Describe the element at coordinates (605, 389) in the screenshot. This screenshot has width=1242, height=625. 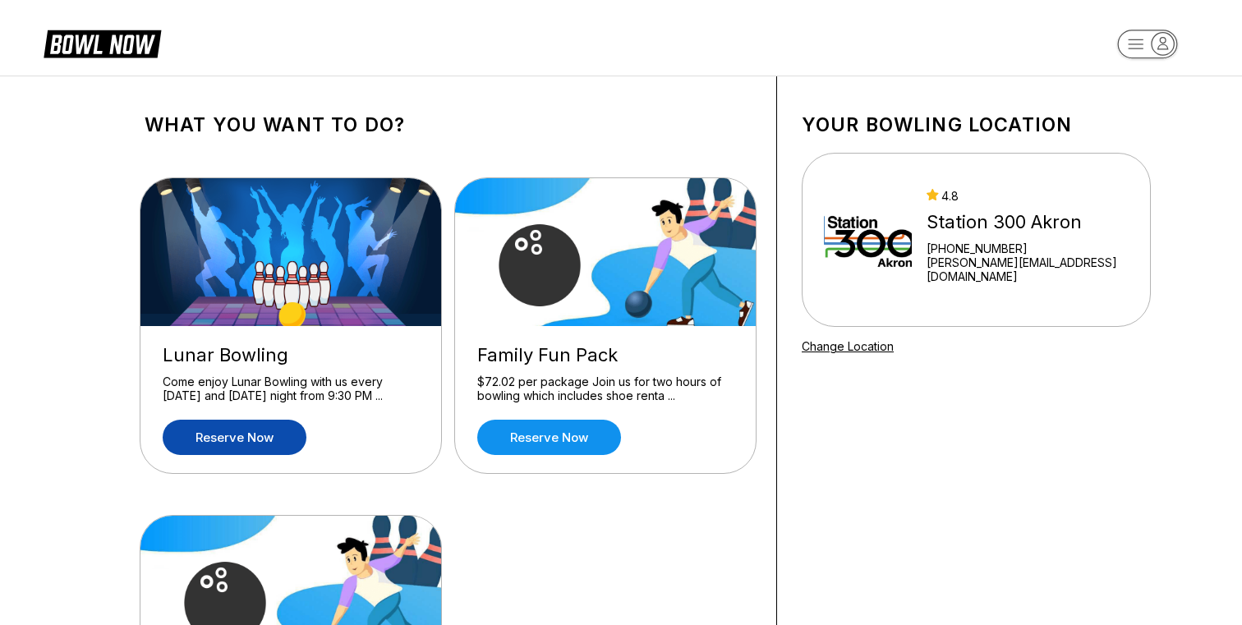
I see `div: $72.02 per package Join us for two hours of bowling which includes shoe renta ...` at that location.